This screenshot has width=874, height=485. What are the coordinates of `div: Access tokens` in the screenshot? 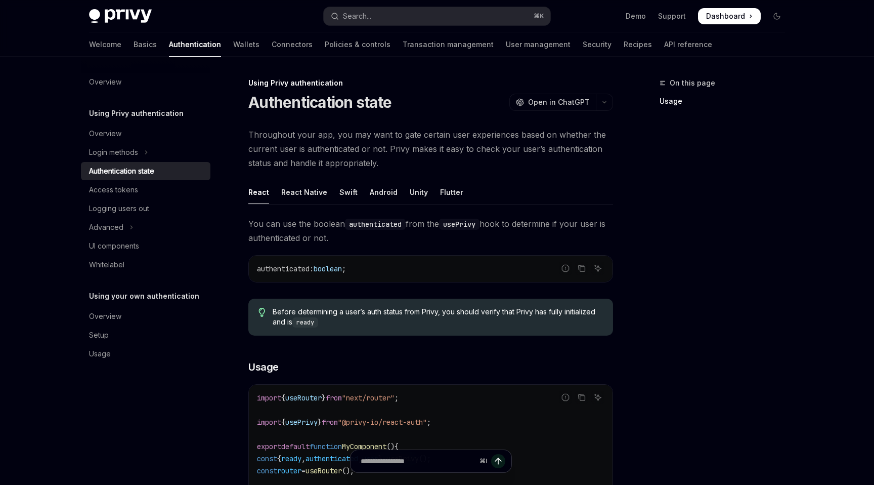 It's located at (113, 190).